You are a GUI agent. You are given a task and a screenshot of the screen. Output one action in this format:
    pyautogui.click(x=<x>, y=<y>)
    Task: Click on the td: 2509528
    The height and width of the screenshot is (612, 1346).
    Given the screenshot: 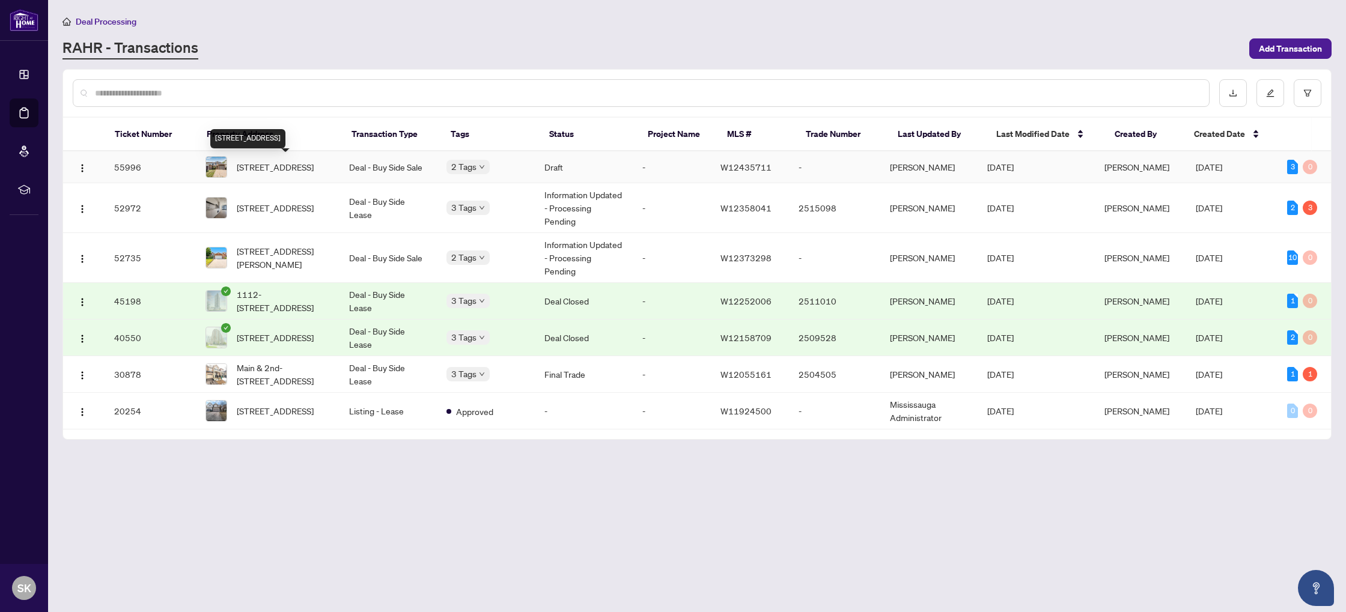 What is the action you would take?
    pyautogui.click(x=834, y=338)
    